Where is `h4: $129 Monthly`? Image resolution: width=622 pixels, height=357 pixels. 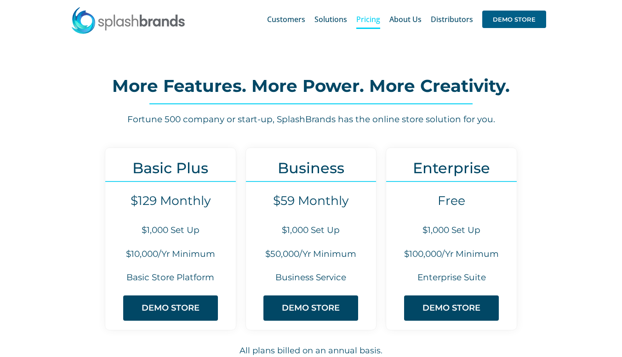 h4: $129 Monthly is located at coordinates (171, 201).